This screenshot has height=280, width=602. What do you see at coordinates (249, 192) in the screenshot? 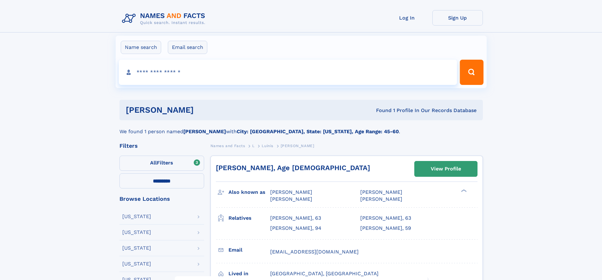
I see `h3: Also known as` at bounding box center [249, 192].